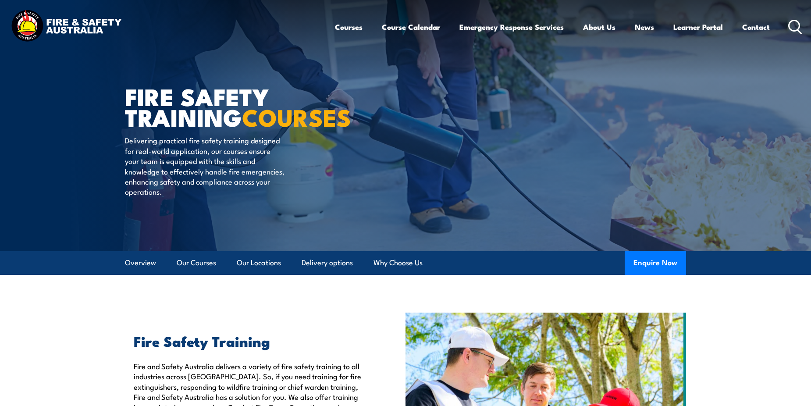 This screenshot has width=811, height=406. Describe the element at coordinates (512, 27) in the screenshot. I see `a: Emergency Response Services` at that location.